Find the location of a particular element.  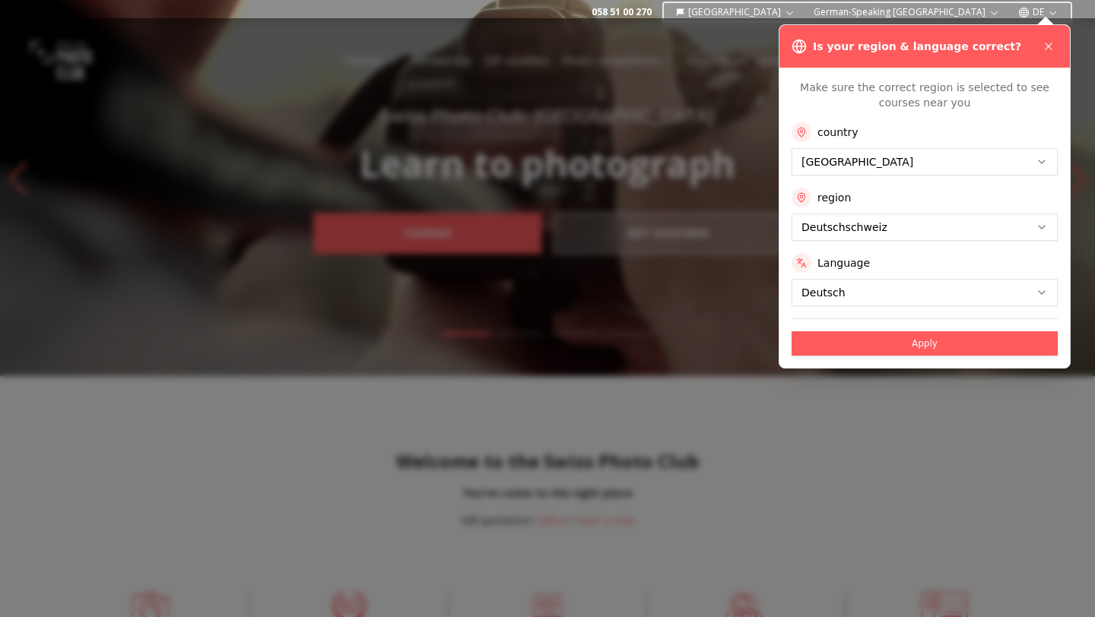

button: Apply is located at coordinates (925, 344).